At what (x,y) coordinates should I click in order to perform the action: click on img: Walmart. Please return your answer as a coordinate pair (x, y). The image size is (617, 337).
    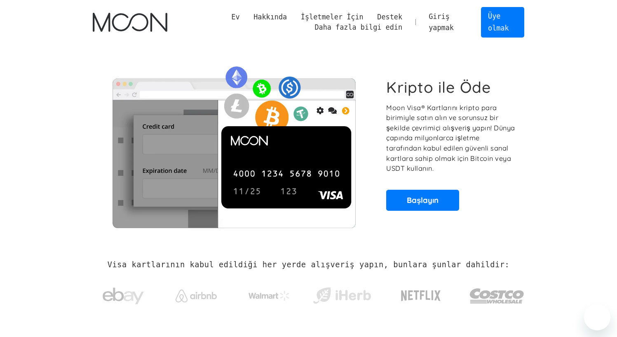
    Looking at the image, I should click on (269, 296).